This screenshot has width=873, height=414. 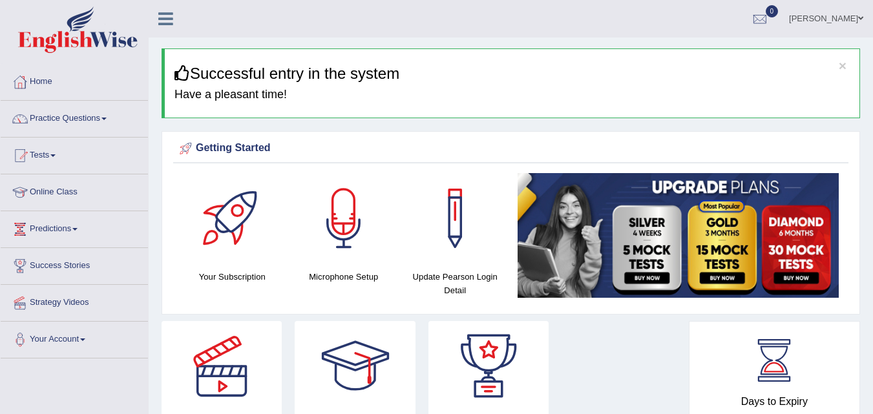 What do you see at coordinates (510, 149) in the screenshot?
I see `div: Getting Started` at bounding box center [510, 149].